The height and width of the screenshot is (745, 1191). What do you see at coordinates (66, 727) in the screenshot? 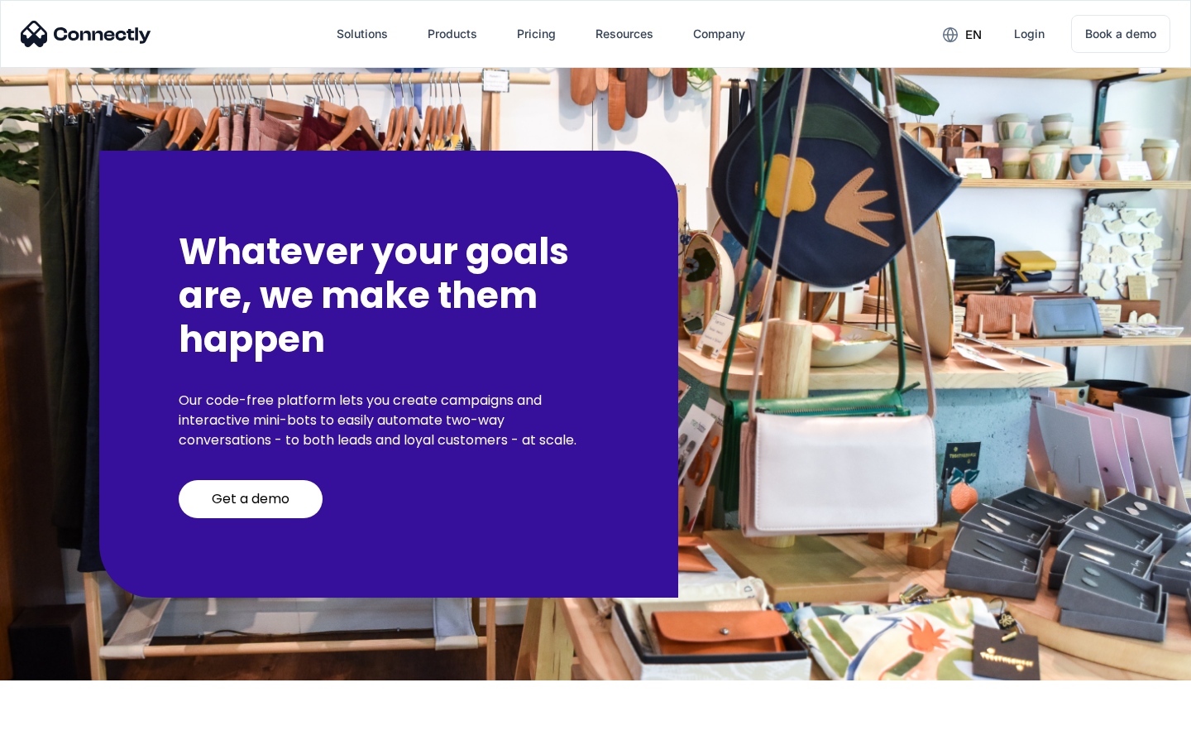
I see `ul: Language list` at bounding box center [66, 727].